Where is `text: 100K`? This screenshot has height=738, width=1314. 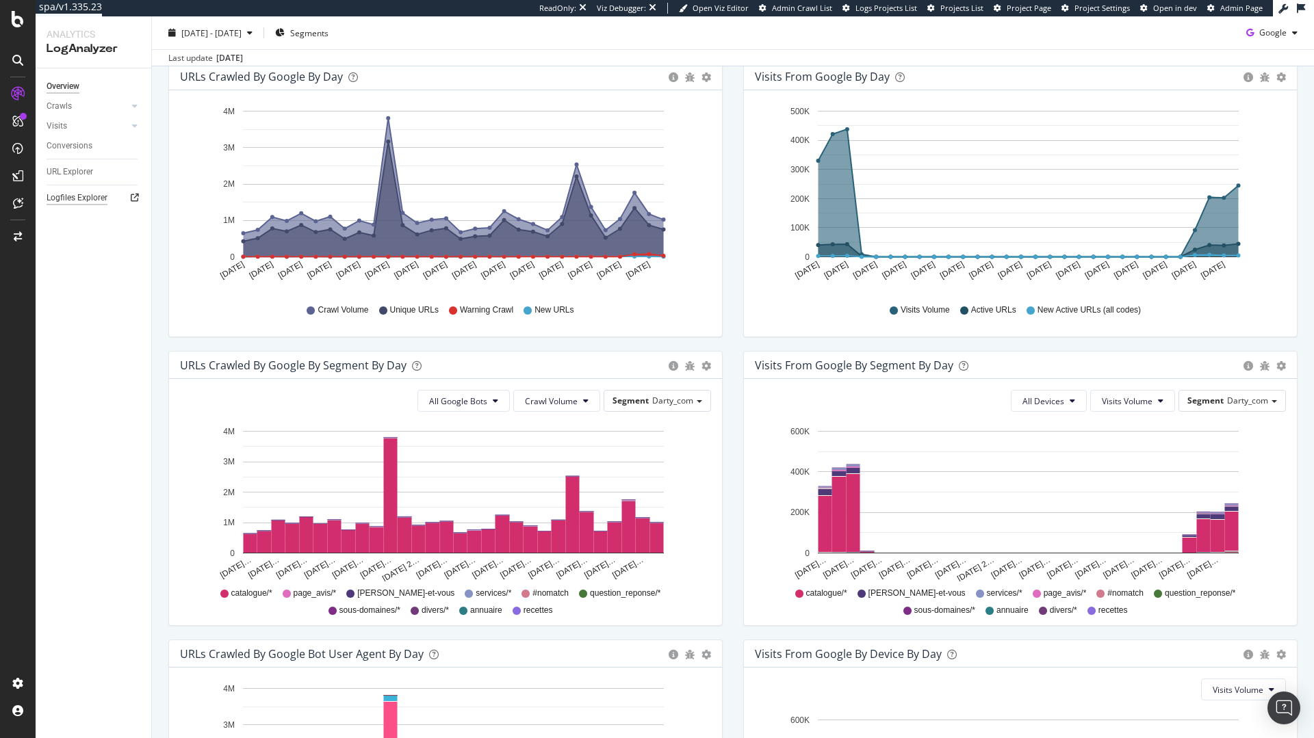
text: 100K is located at coordinates (800, 228).